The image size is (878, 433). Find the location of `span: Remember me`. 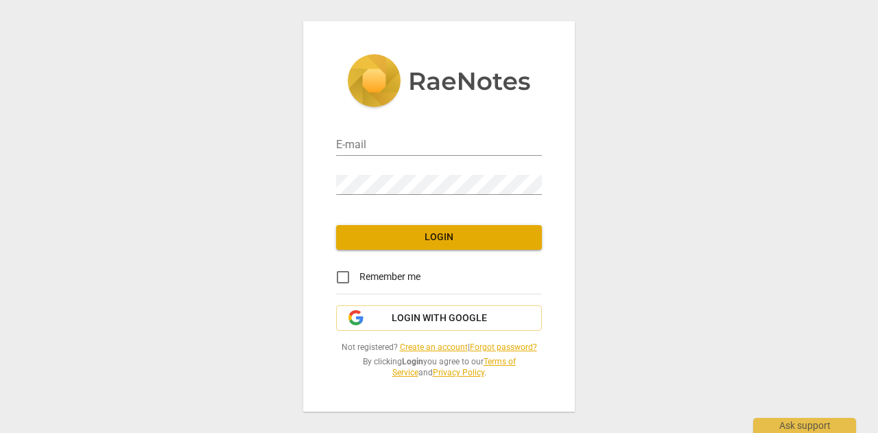

span: Remember me is located at coordinates (389, 276).